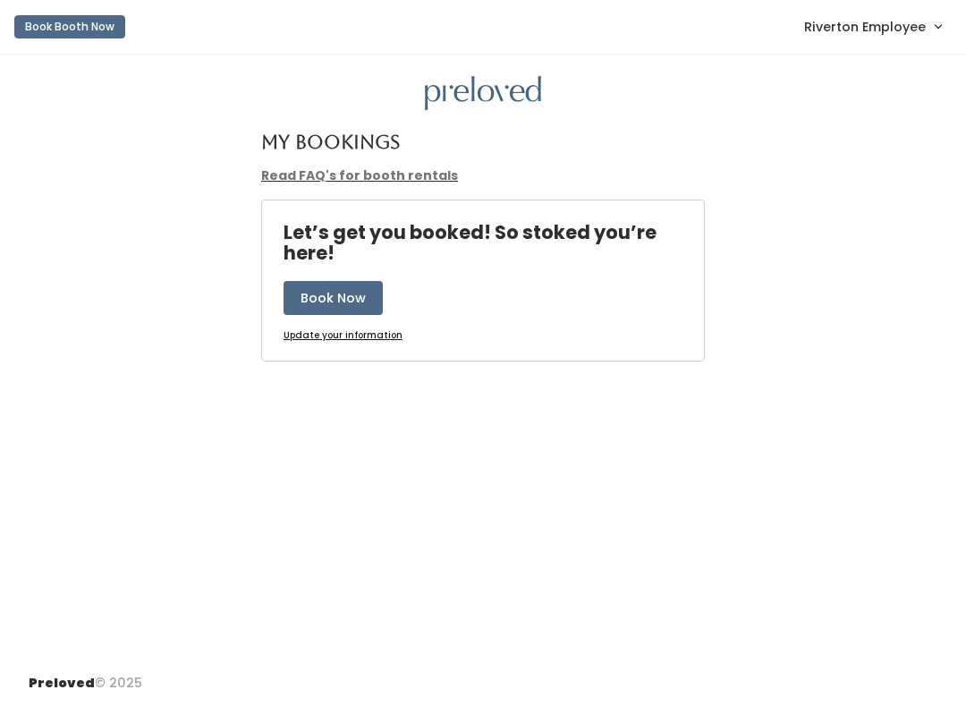  Describe the element at coordinates (85, 676) in the screenshot. I see `div: © 2025` at that location.